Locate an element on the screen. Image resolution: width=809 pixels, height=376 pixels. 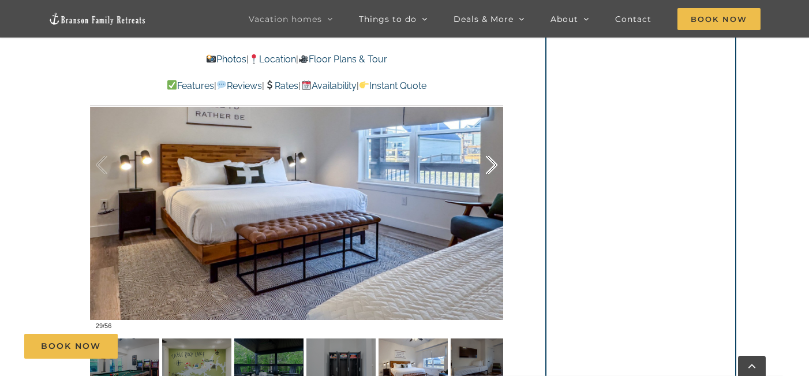
img: Branson Family Retreats Logo is located at coordinates (97, 18).